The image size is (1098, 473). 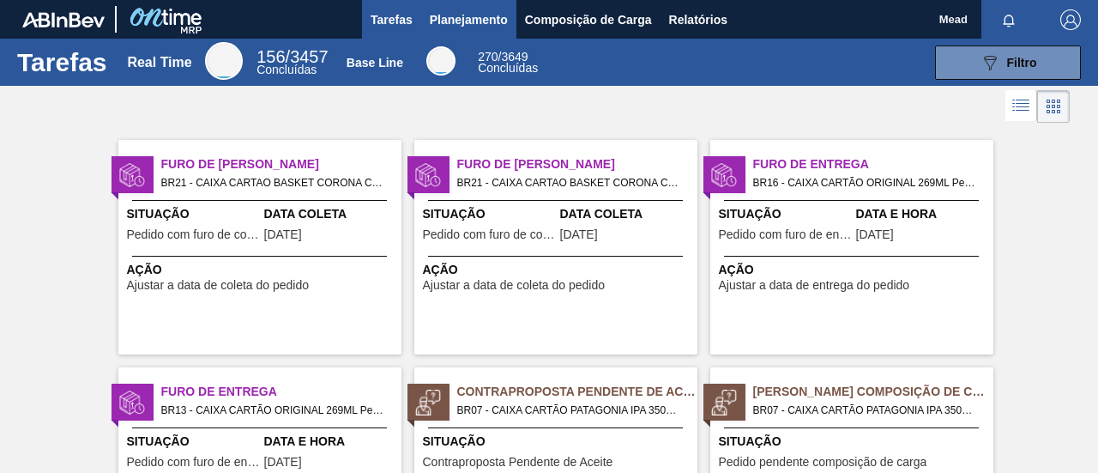 I want to click on span: Tarefas, so click(x=391, y=20).